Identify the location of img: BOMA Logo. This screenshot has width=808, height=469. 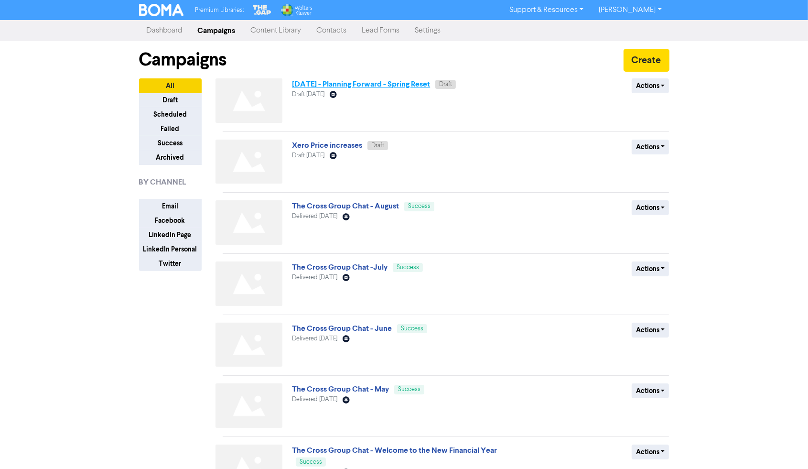
(161, 10).